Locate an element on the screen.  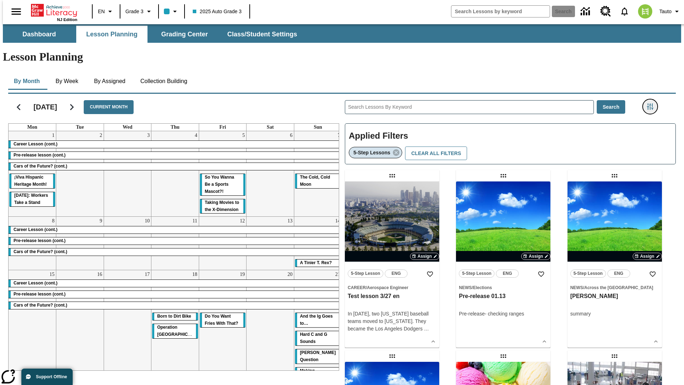
button: 5-Step Lesson is located at coordinates (366, 273).